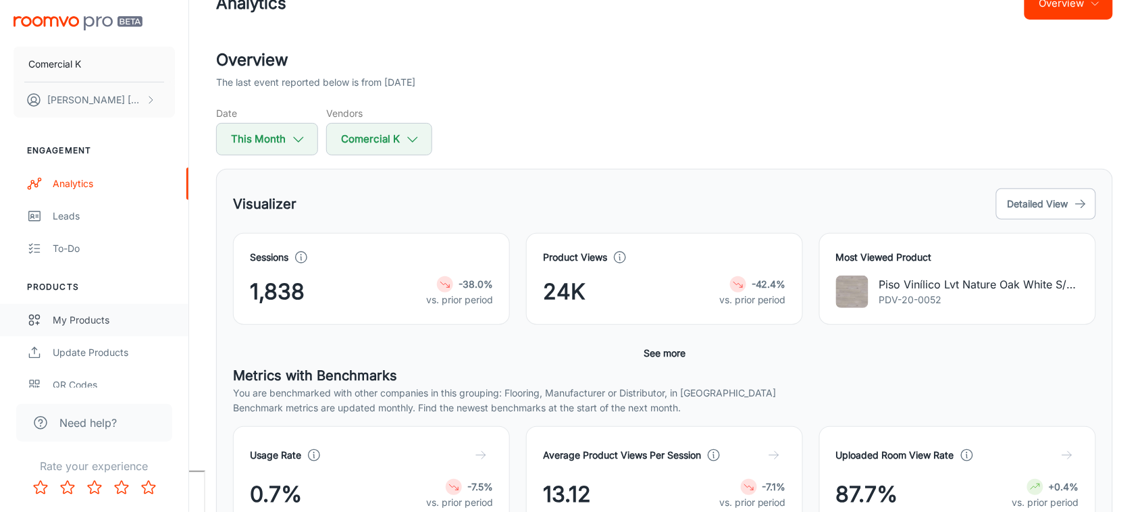 The width and height of the screenshot is (1140, 512). Describe the element at coordinates (867, 494) in the screenshot. I see `span: 87.7%` at that location.